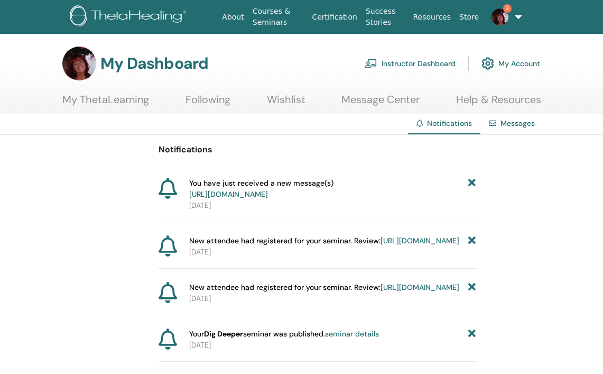 This screenshot has height=374, width=603. Describe the element at coordinates (208, 103) in the screenshot. I see `a: Following` at that location.